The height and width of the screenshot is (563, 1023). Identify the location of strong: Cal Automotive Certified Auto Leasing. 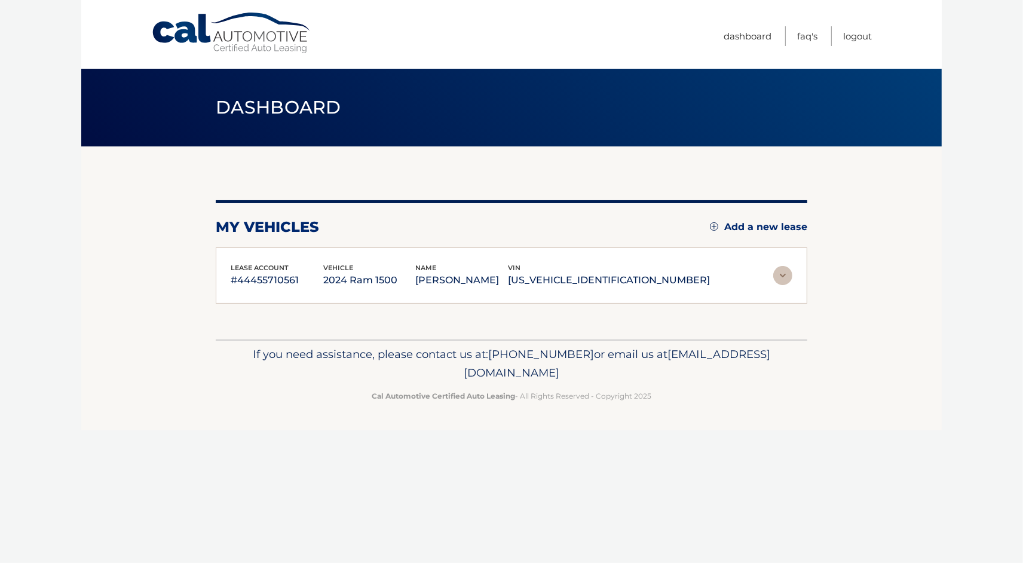
(444, 396).